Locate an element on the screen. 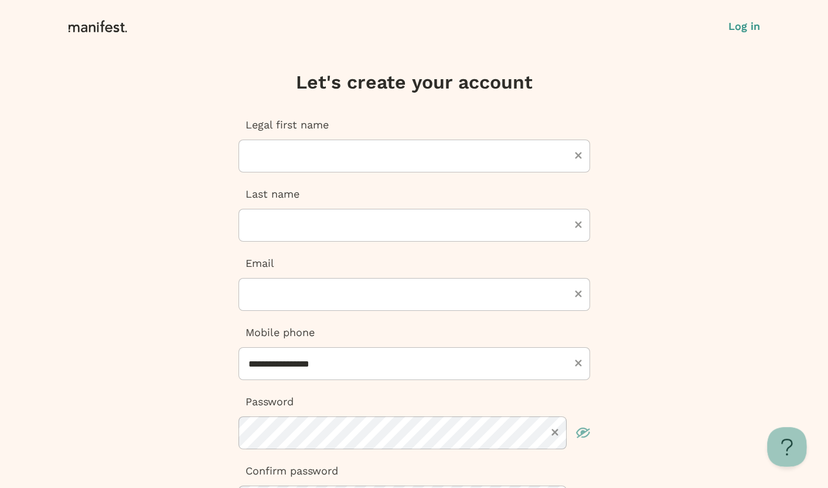 The height and width of the screenshot is (488, 828). p: Mobile phone is located at coordinates (414, 332).